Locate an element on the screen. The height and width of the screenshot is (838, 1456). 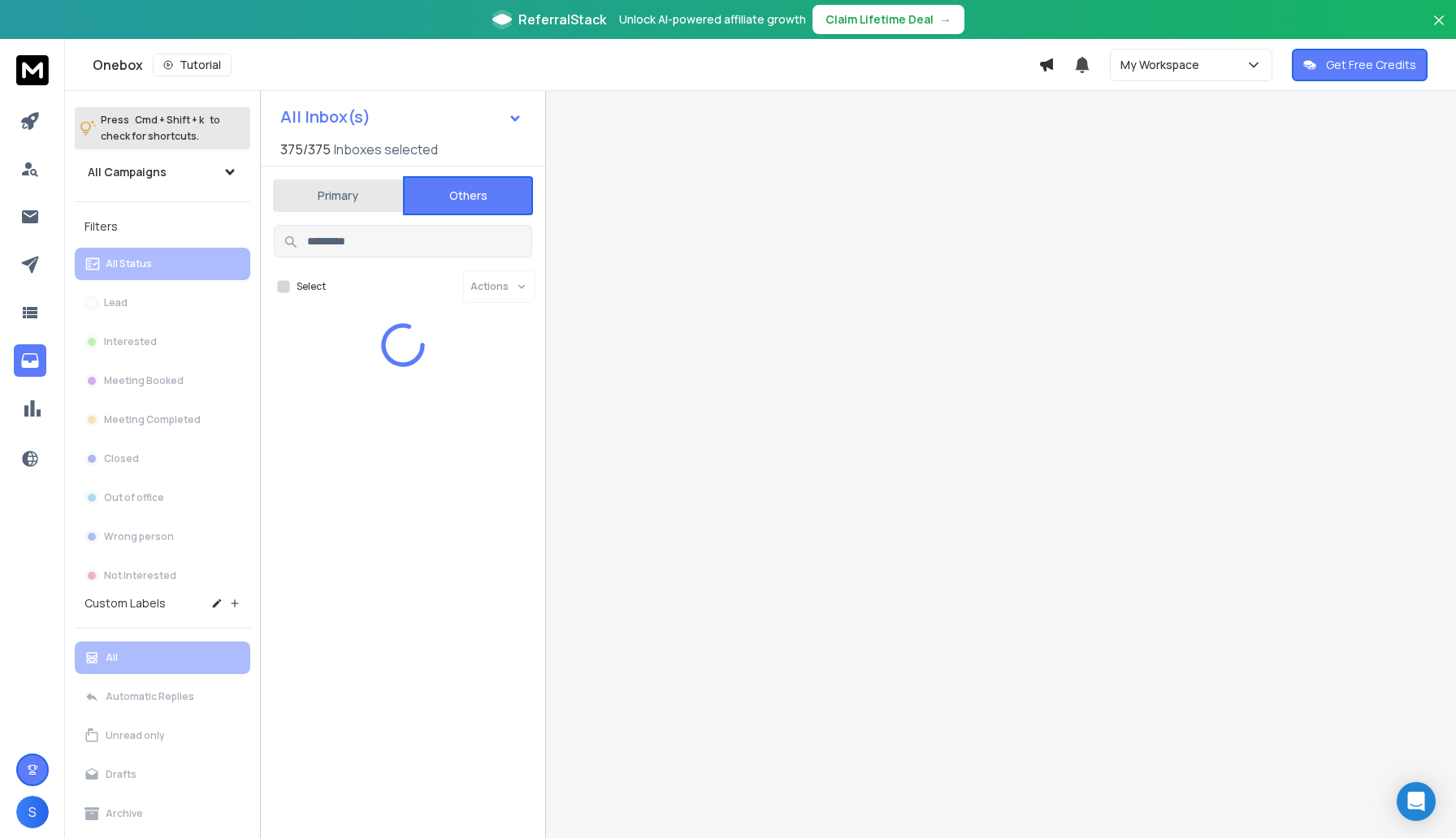
p: Get Free Credits is located at coordinates (1371, 65).